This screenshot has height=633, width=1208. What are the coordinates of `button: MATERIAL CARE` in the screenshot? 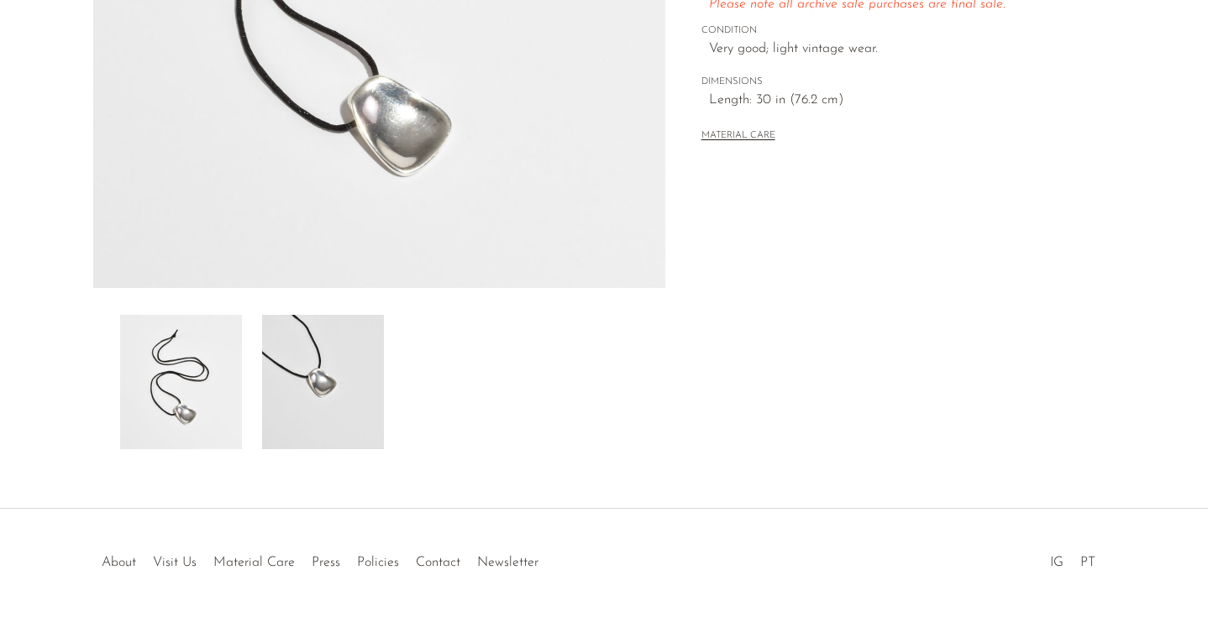 It's located at (738, 136).